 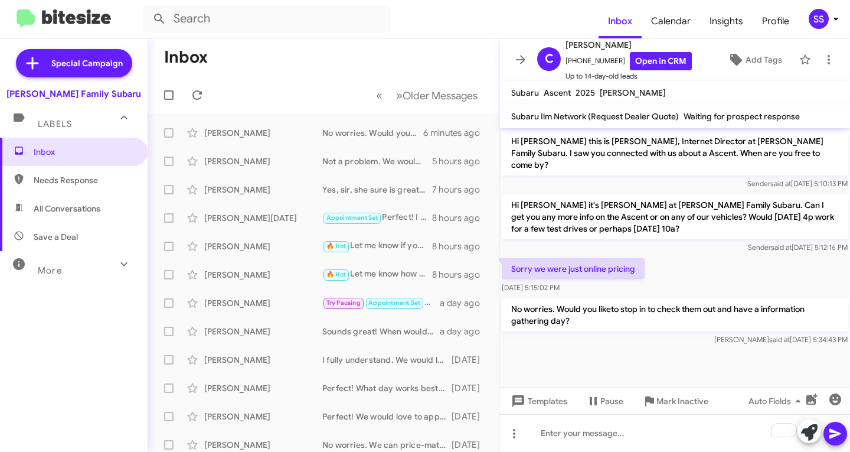 I want to click on div: Perfect! We would love to appraise your v ehicle in person and give you a great offer to buy or t..., so click(x=387, y=416).